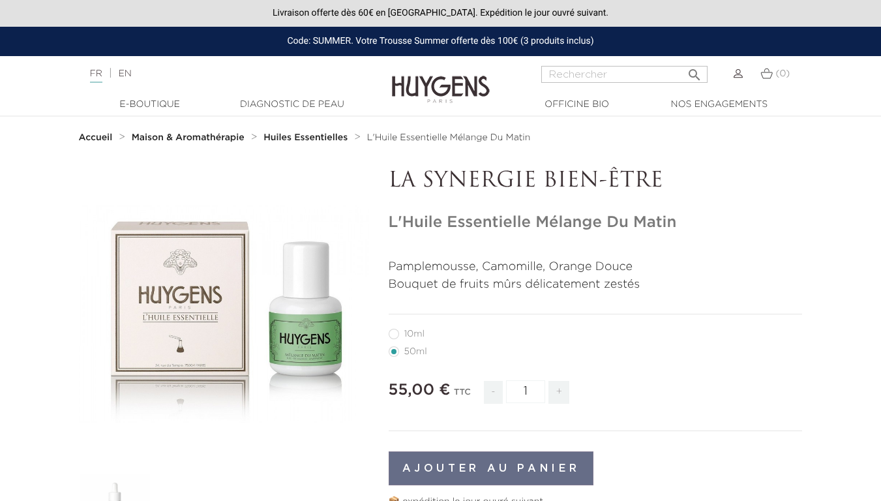 This screenshot has height=501, width=881. I want to click on a: Maison & Aromathérapie, so click(190, 138).